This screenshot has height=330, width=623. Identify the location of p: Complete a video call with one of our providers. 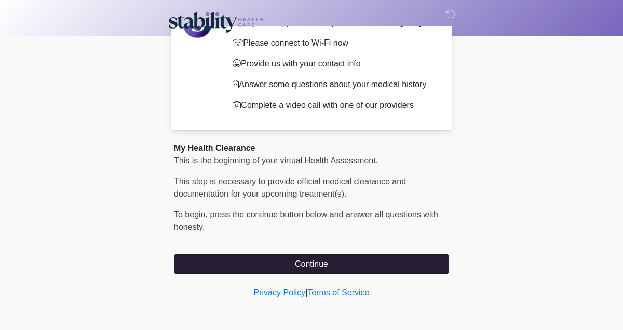
(333, 105).